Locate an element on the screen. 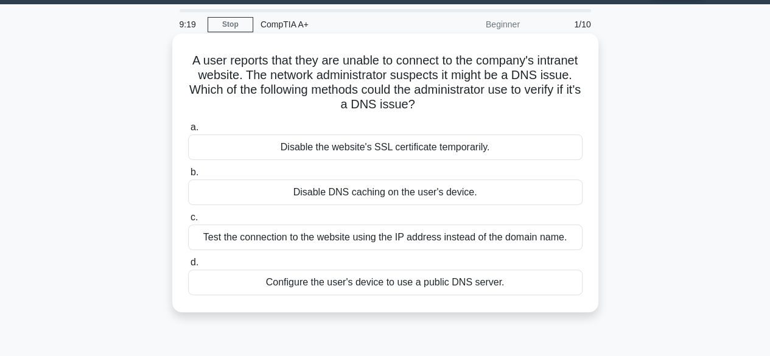  div: Disable DNS caching on the user's device. is located at coordinates (385, 192).